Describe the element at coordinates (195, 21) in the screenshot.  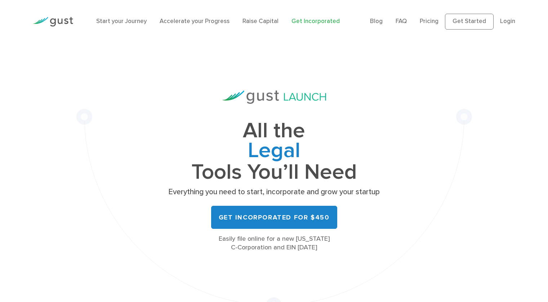
I see `a: Accelerate your Progress` at that location.